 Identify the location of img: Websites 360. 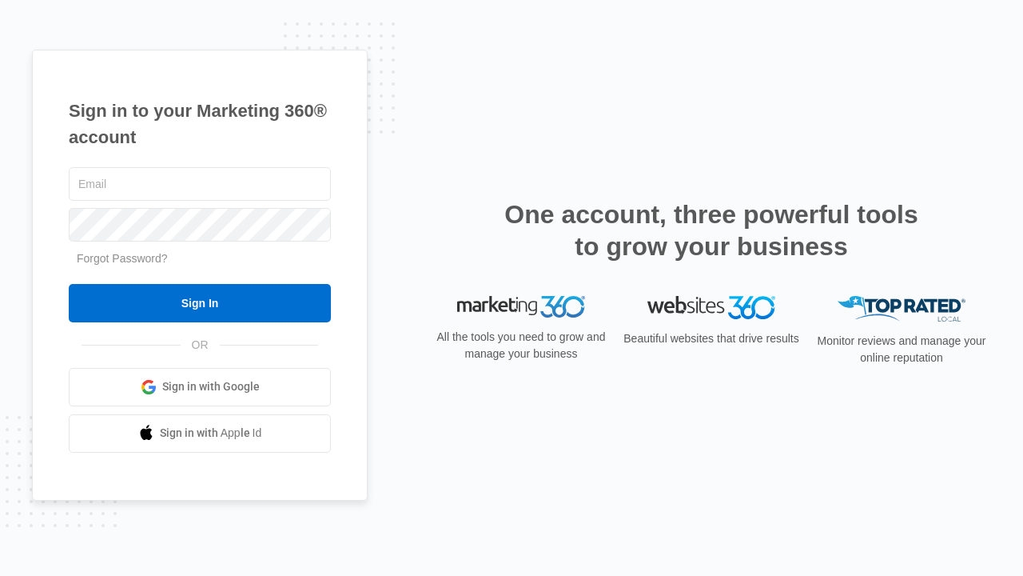
(711, 307).